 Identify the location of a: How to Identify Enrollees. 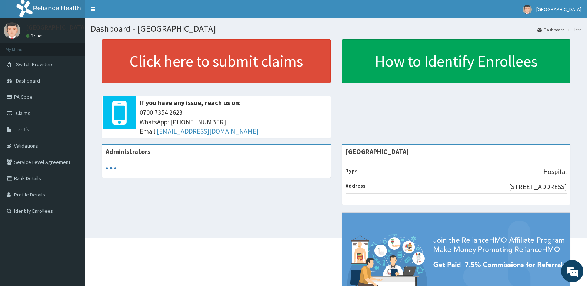
(457, 61).